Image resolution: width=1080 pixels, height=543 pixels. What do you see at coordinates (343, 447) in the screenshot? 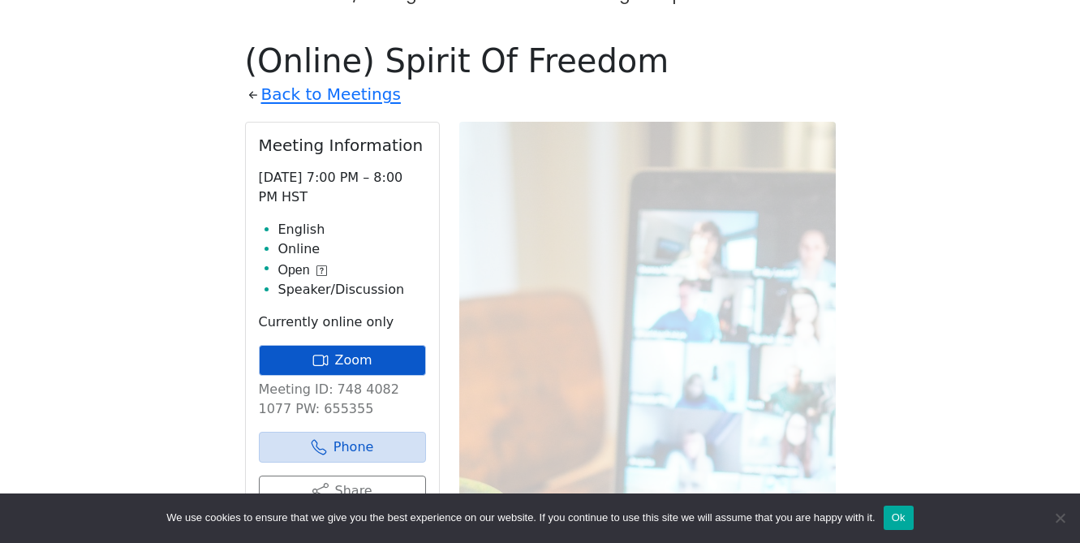
I see `a: Phone` at bounding box center [343, 447].